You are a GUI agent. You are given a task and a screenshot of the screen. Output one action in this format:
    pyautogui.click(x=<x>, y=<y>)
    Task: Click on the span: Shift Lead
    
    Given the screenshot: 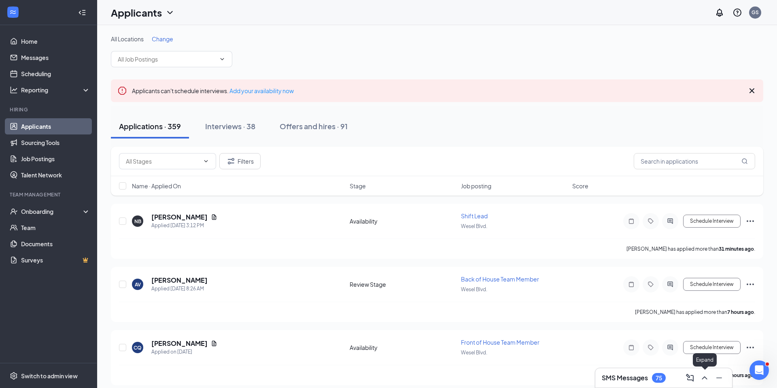 What is the action you would take?
    pyautogui.click(x=474, y=216)
    